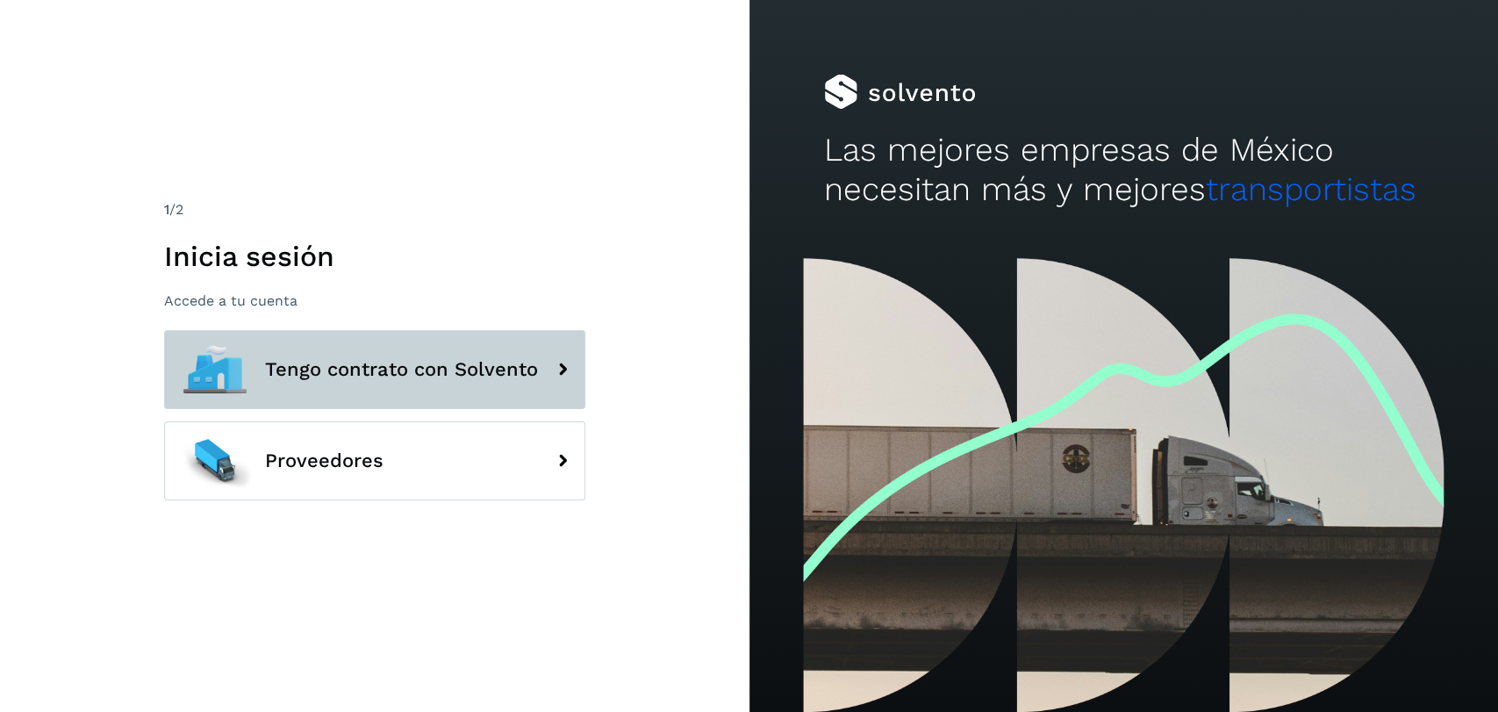 The image size is (1498, 712). I want to click on h1: Inicia sesión, so click(375, 256).